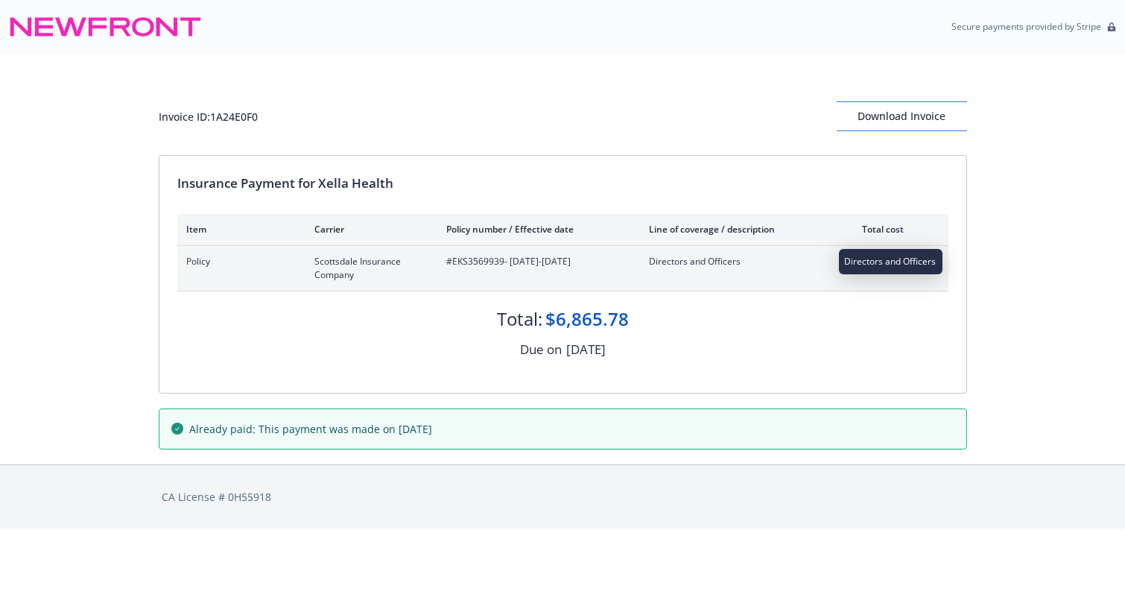  What do you see at coordinates (541, 349) in the screenshot?
I see `div: Due on` at bounding box center [541, 349].